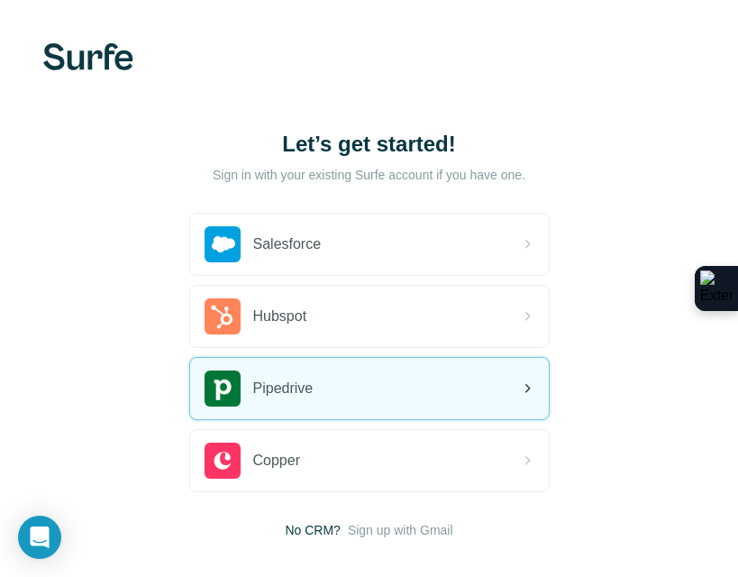 Image resolution: width=738 pixels, height=577 pixels. What do you see at coordinates (223, 460) in the screenshot?
I see `img: copper's logo` at bounding box center [223, 460].